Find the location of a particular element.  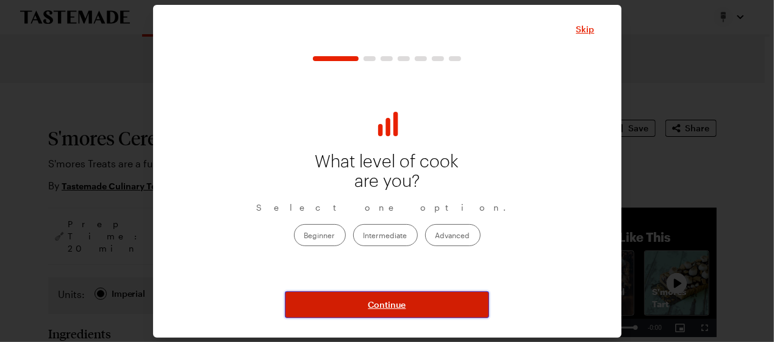

button: NextStepButton is located at coordinates (387, 304).